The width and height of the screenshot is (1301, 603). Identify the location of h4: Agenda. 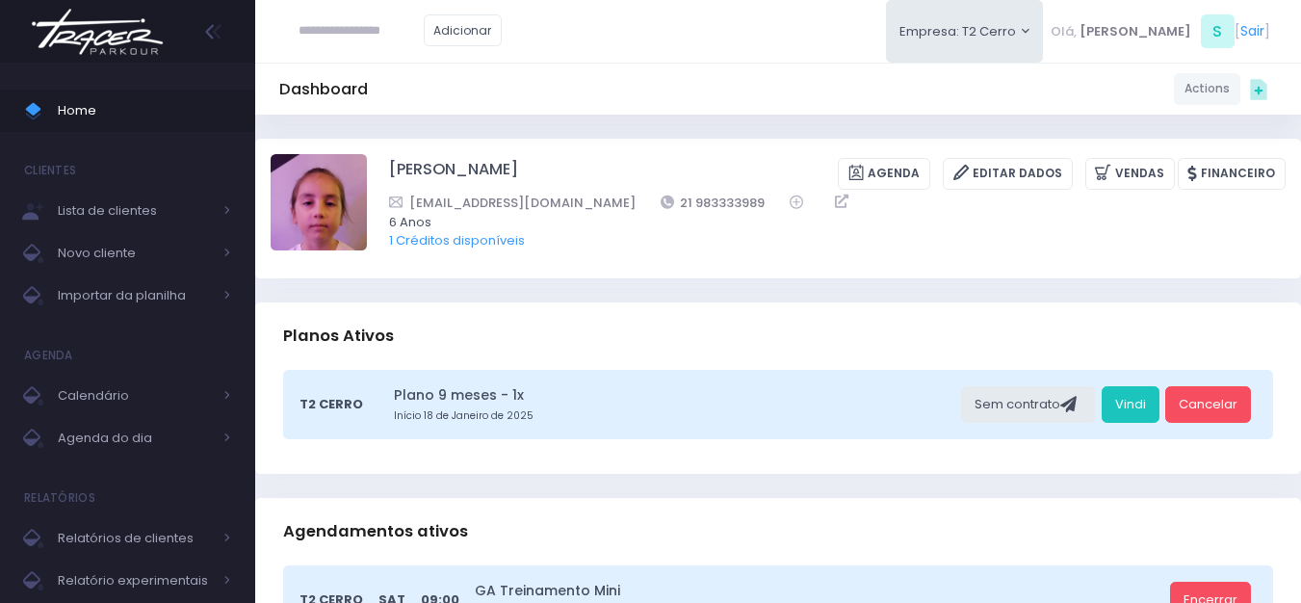
(48, 355).